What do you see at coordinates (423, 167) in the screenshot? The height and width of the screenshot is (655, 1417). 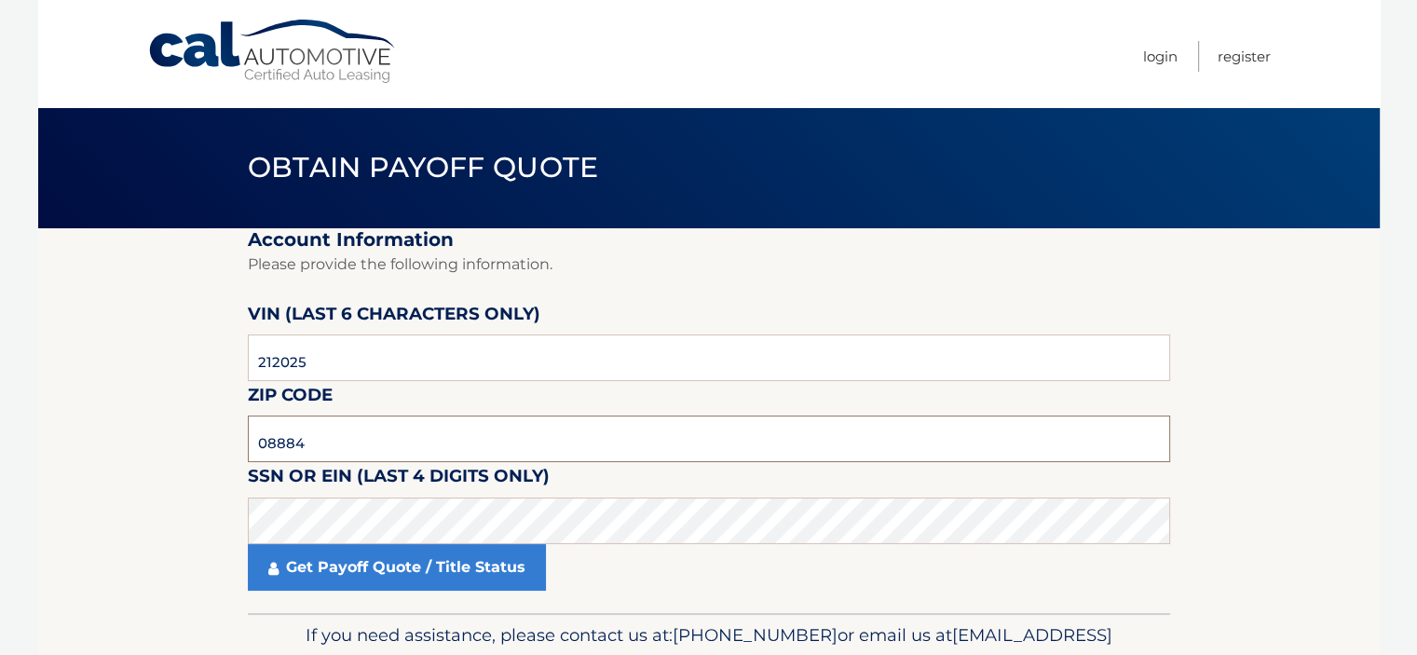 I see `span: Obtain Payoff Quote` at bounding box center [423, 167].